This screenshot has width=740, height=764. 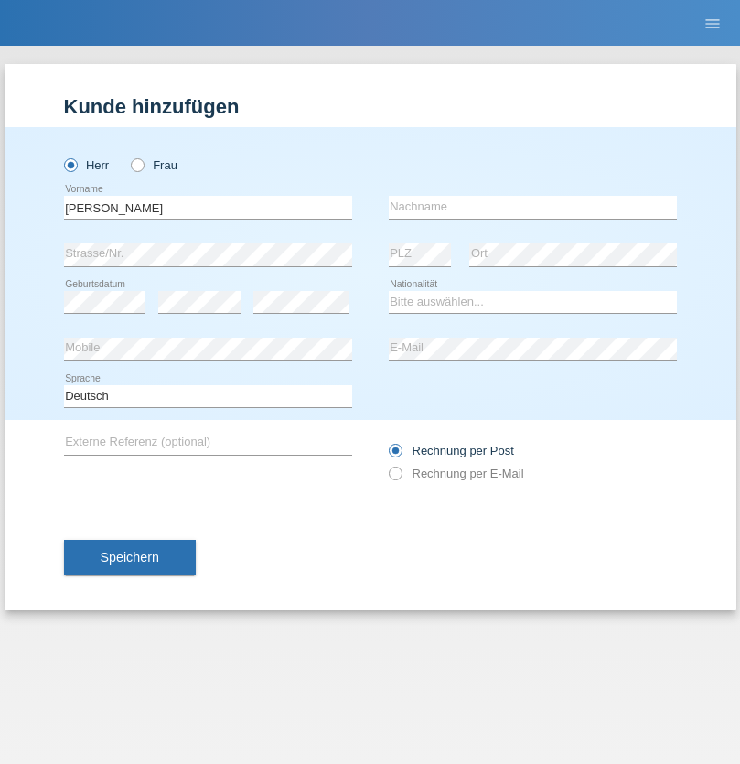 What do you see at coordinates (136, 164) in the screenshot?
I see `input: Frau` at bounding box center [136, 164].